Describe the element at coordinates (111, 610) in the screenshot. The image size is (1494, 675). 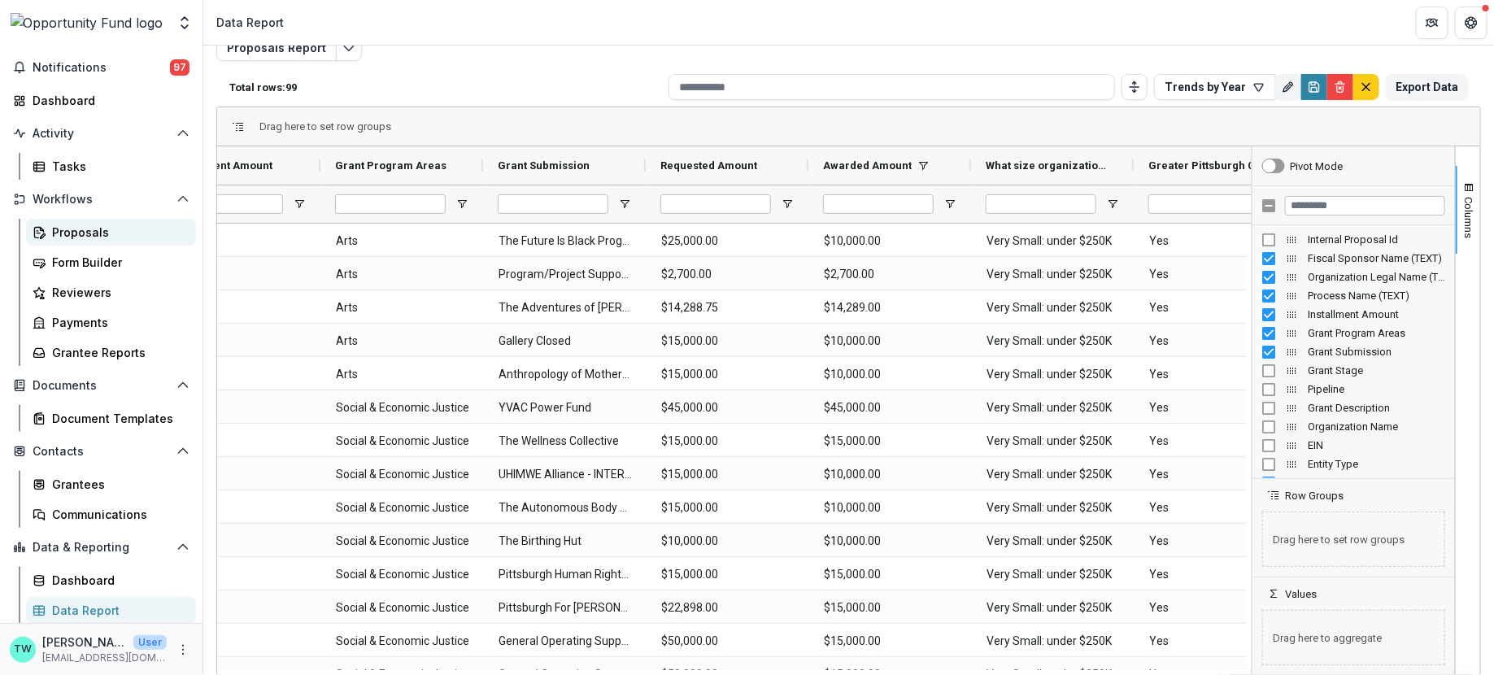
I see `a: Data Report` at that location.